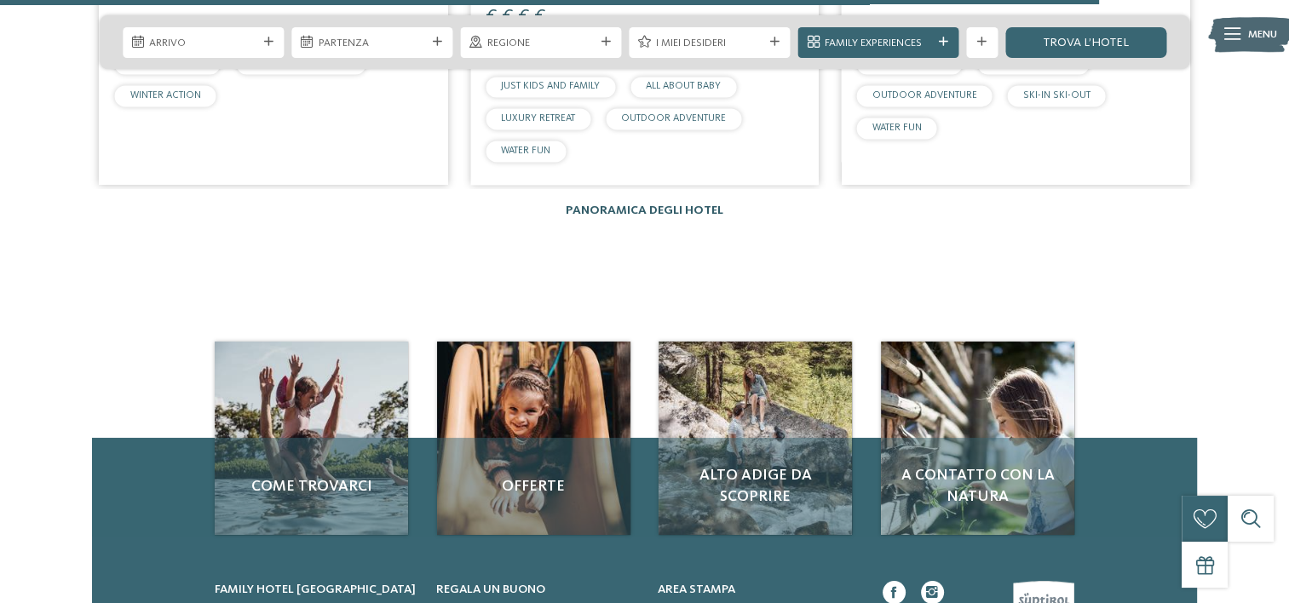  Describe the element at coordinates (311, 438) in the screenshot. I see `a: Familty hotel in Valle Isarco con avvincenti percorsi Come trovarci` at that location.